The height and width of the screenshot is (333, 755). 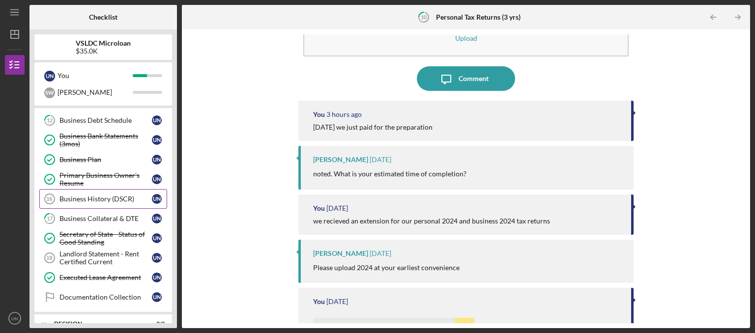 I want to click on time: 2025-08-23 00:50, so click(x=344, y=115).